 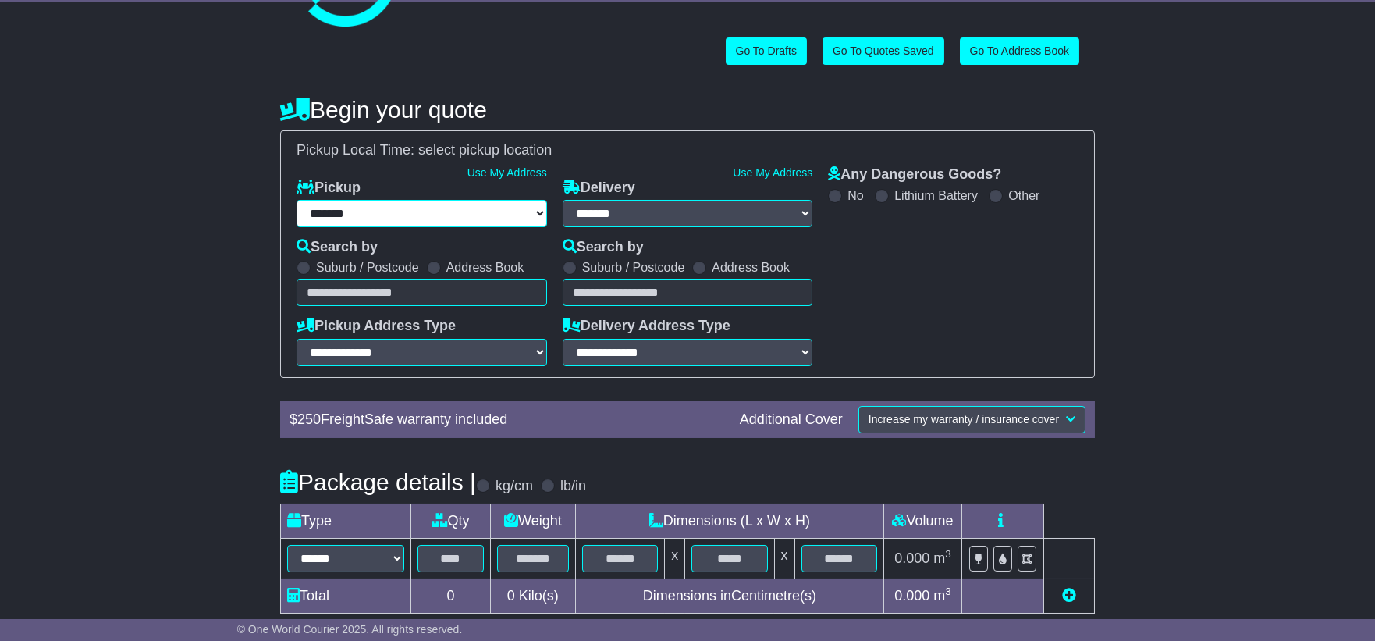 I want to click on a: Add new item, so click(x=1069, y=595).